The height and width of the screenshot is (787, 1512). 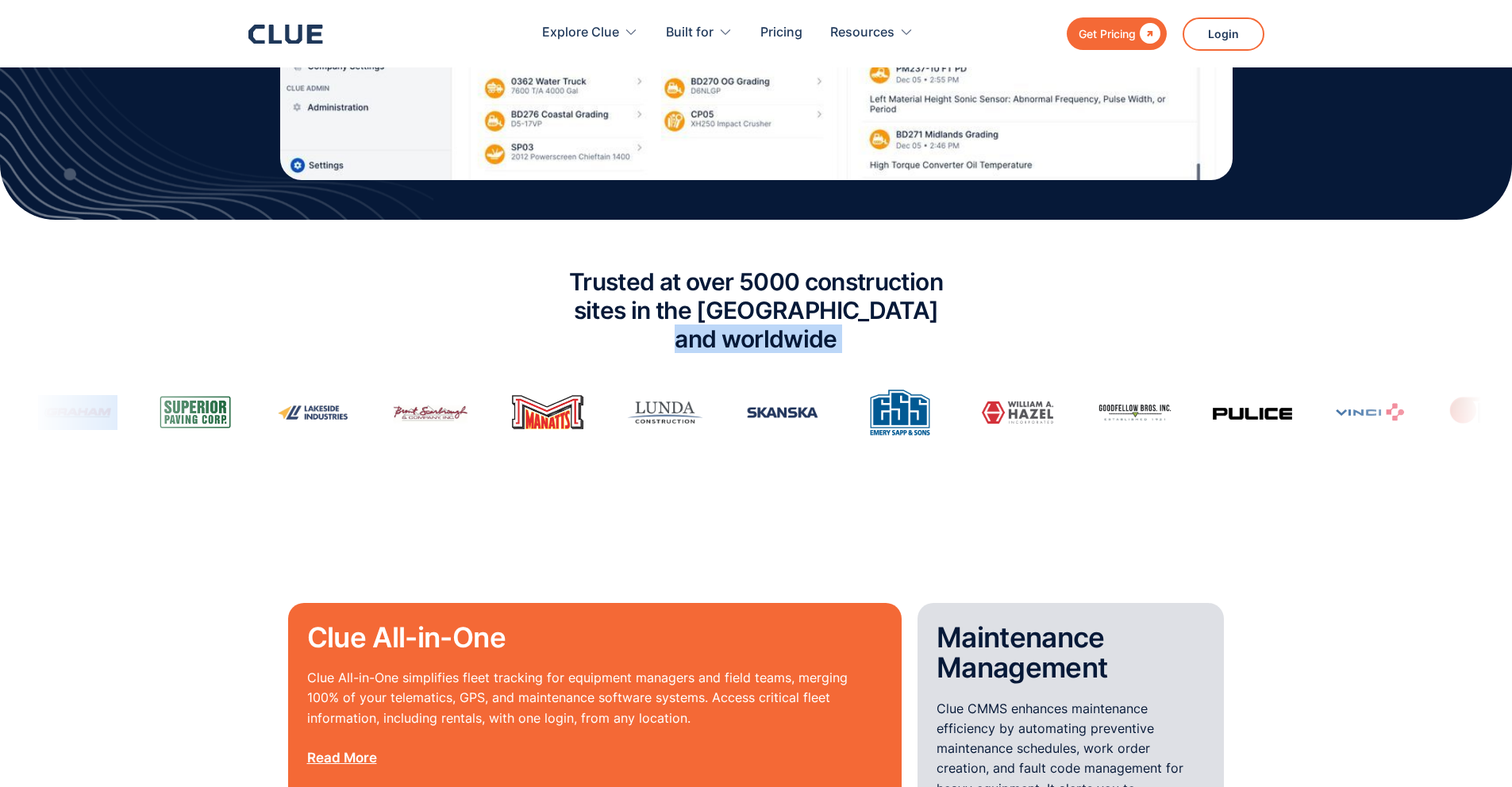 I want to click on img: Skanska, so click(x=783, y=413).